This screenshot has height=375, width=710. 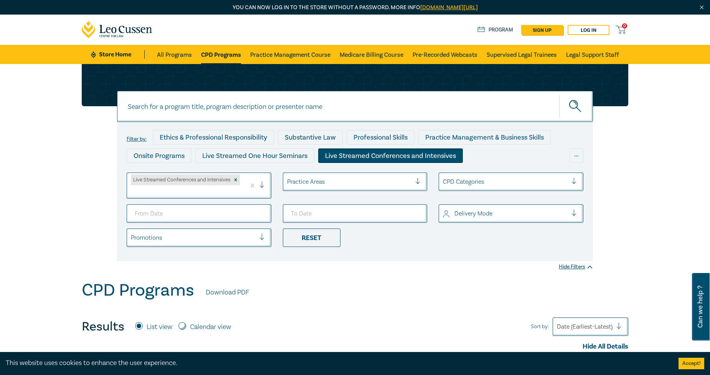 What do you see at coordinates (625, 26) in the screenshot?
I see `span: 0` at bounding box center [625, 26].